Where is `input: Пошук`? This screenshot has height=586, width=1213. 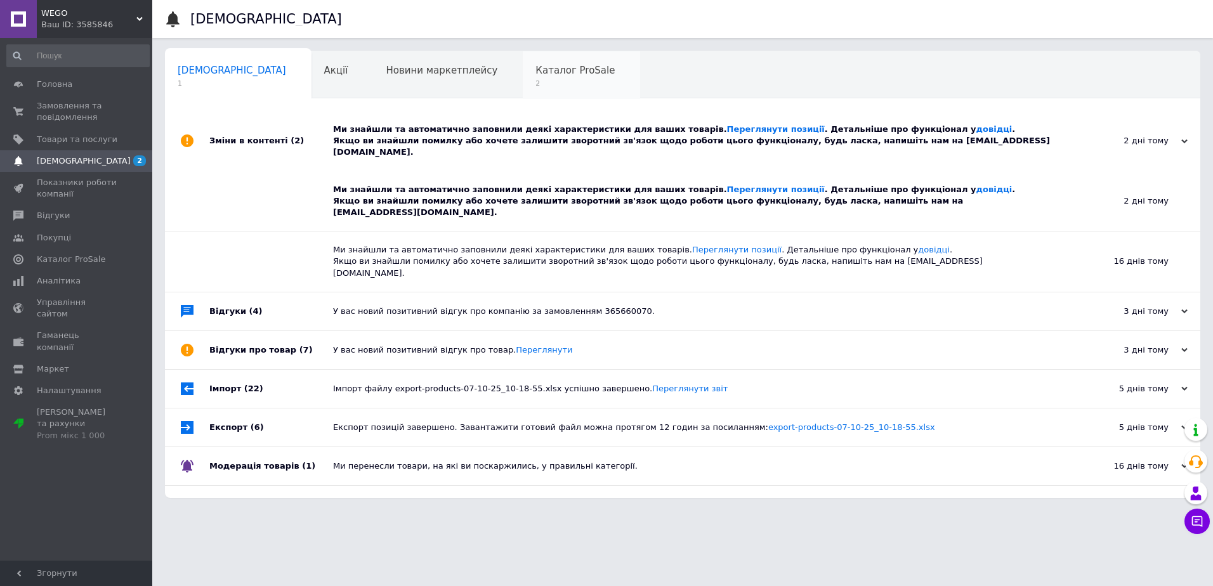 input: Пошук is located at coordinates (78, 56).